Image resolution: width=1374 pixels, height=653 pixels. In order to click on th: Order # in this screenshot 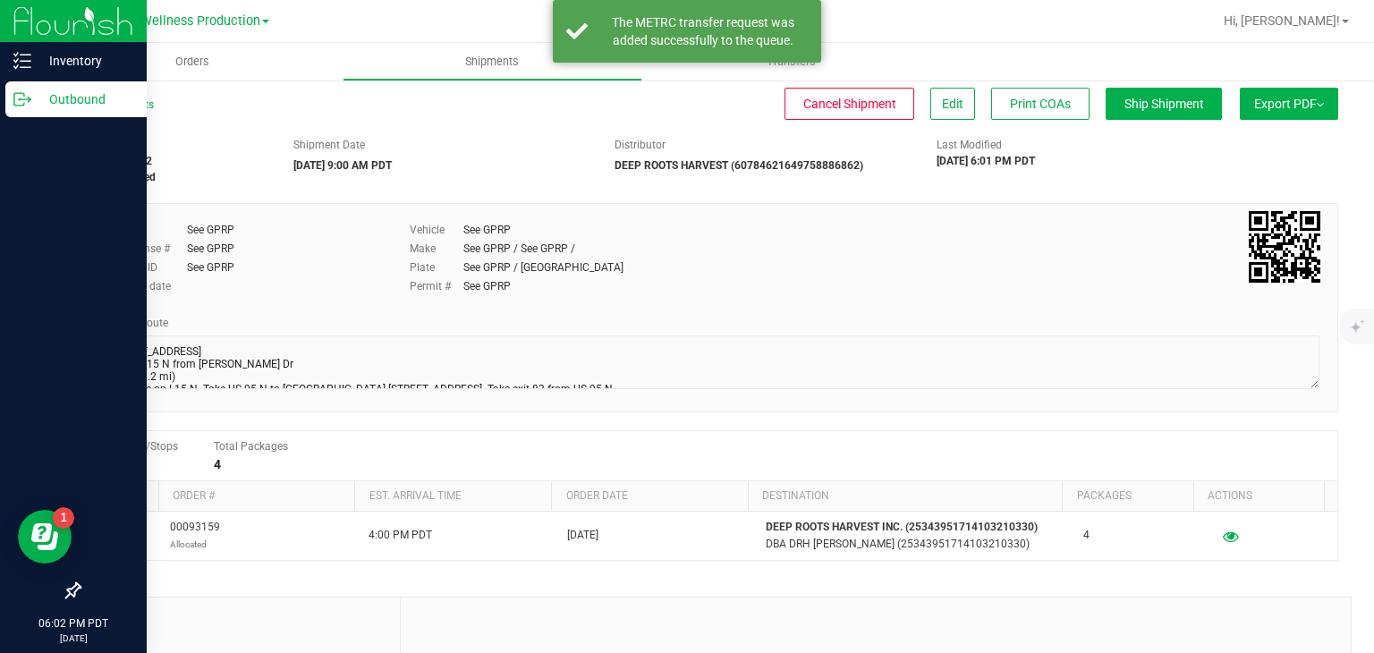, I will do `click(257, 496)`.